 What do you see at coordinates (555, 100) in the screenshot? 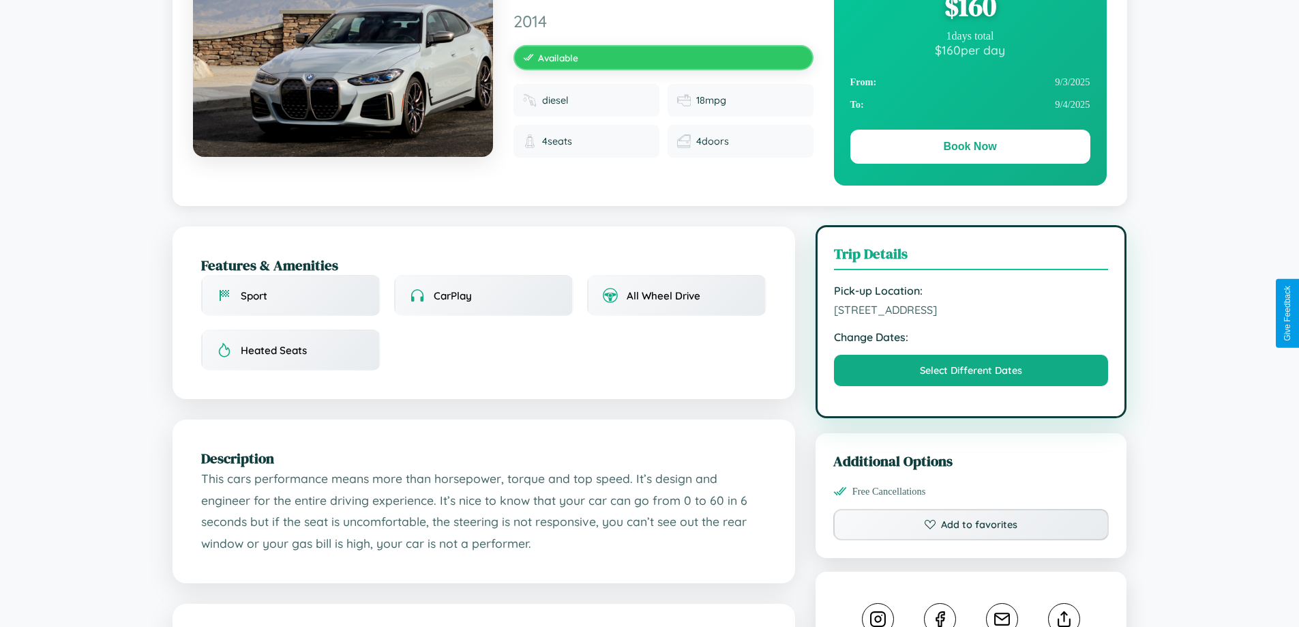
I see `span: diesel` at bounding box center [555, 100].